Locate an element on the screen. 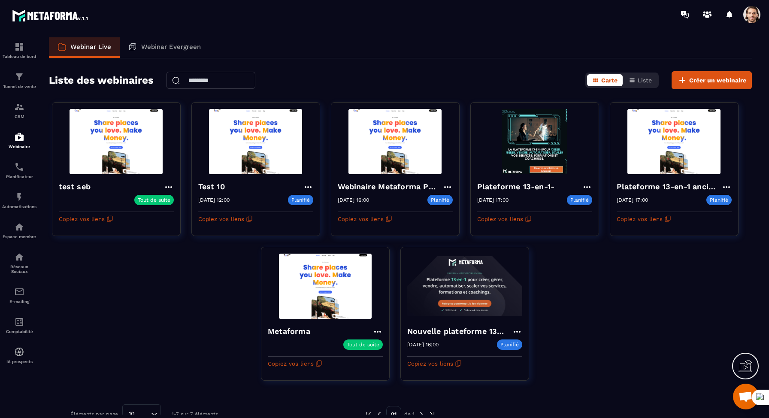 The image size is (769, 418). a: emailemailE-mailing is located at coordinates (19, 295).